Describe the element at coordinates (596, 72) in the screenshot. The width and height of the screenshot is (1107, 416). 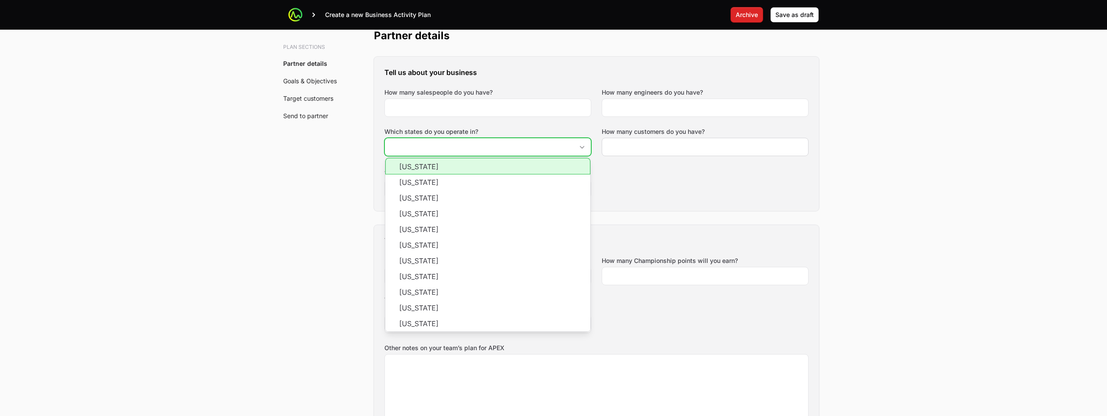
I see `h3: Tell us about your business` at that location.